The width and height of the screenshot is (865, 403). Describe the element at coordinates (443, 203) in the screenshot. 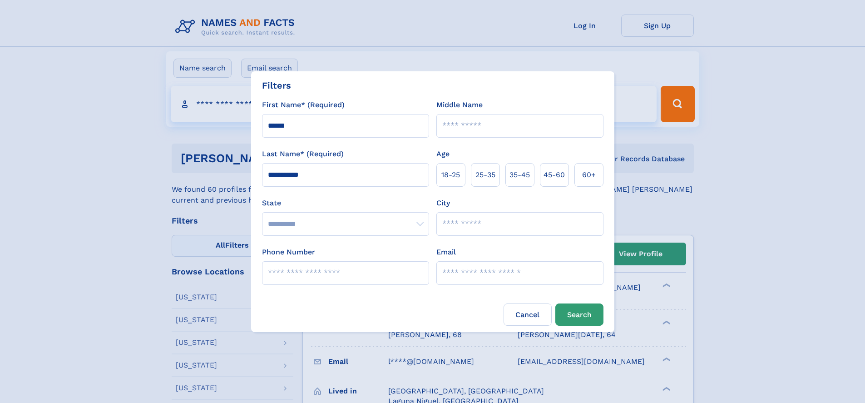

I see `label: City` at that location.